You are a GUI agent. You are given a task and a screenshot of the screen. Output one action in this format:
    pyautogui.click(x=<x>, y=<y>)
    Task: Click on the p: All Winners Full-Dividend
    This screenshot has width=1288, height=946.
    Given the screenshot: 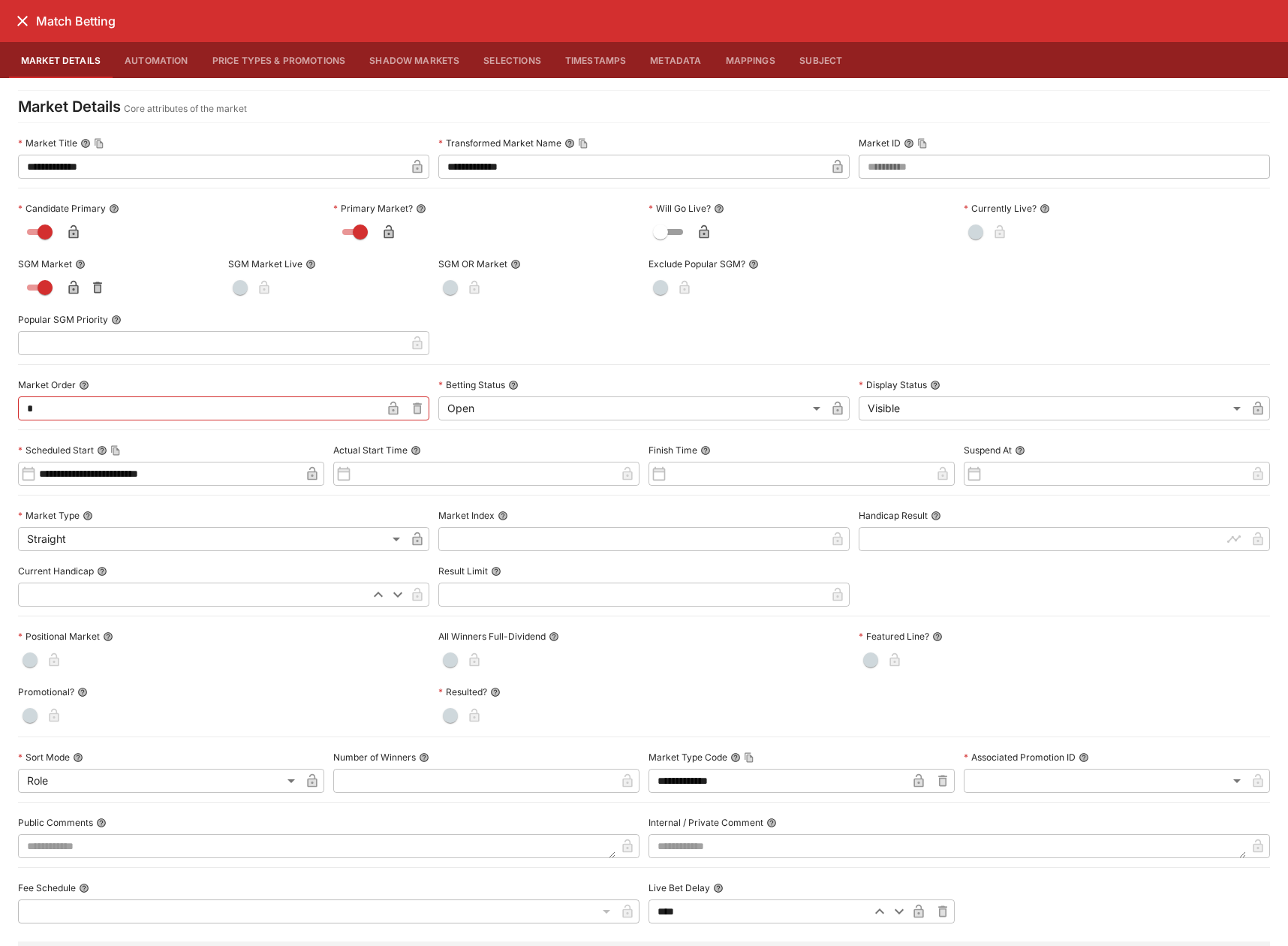 What is the action you would take?
    pyautogui.click(x=492, y=636)
    